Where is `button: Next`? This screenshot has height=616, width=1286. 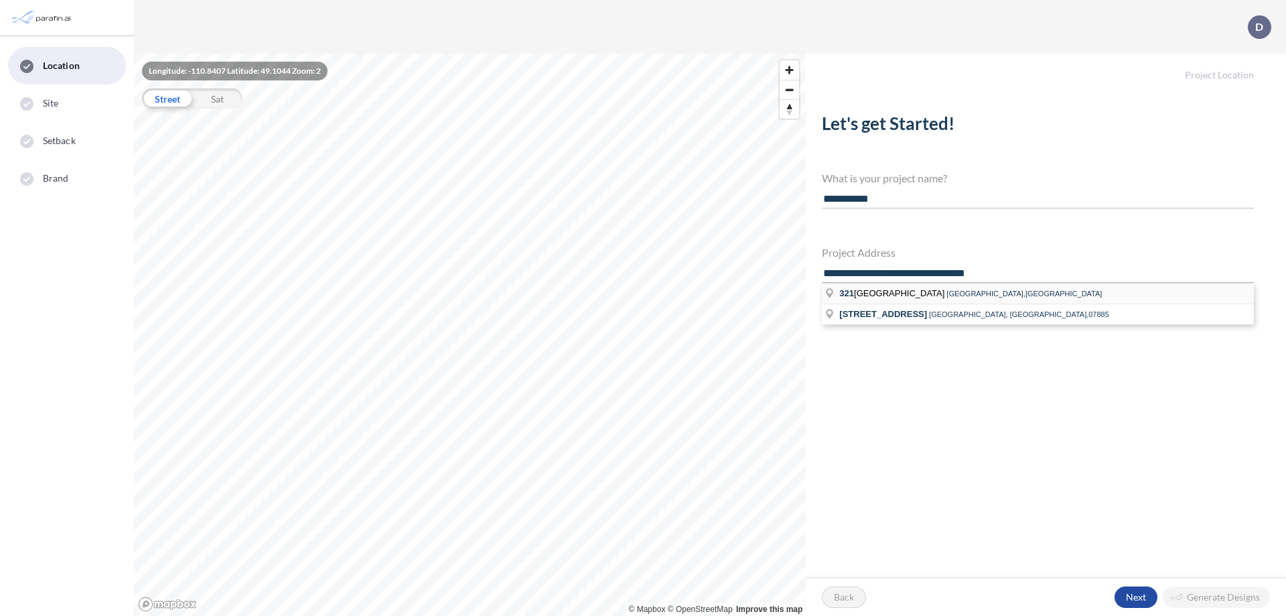
button: Next is located at coordinates (1136, 597).